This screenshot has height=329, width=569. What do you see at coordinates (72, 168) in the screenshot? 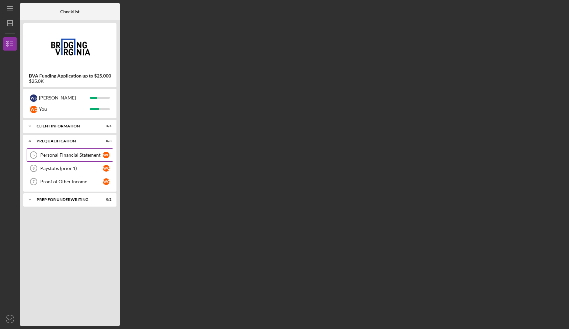
I see `div: Paystubs (prior 1)` at bounding box center [72, 168].